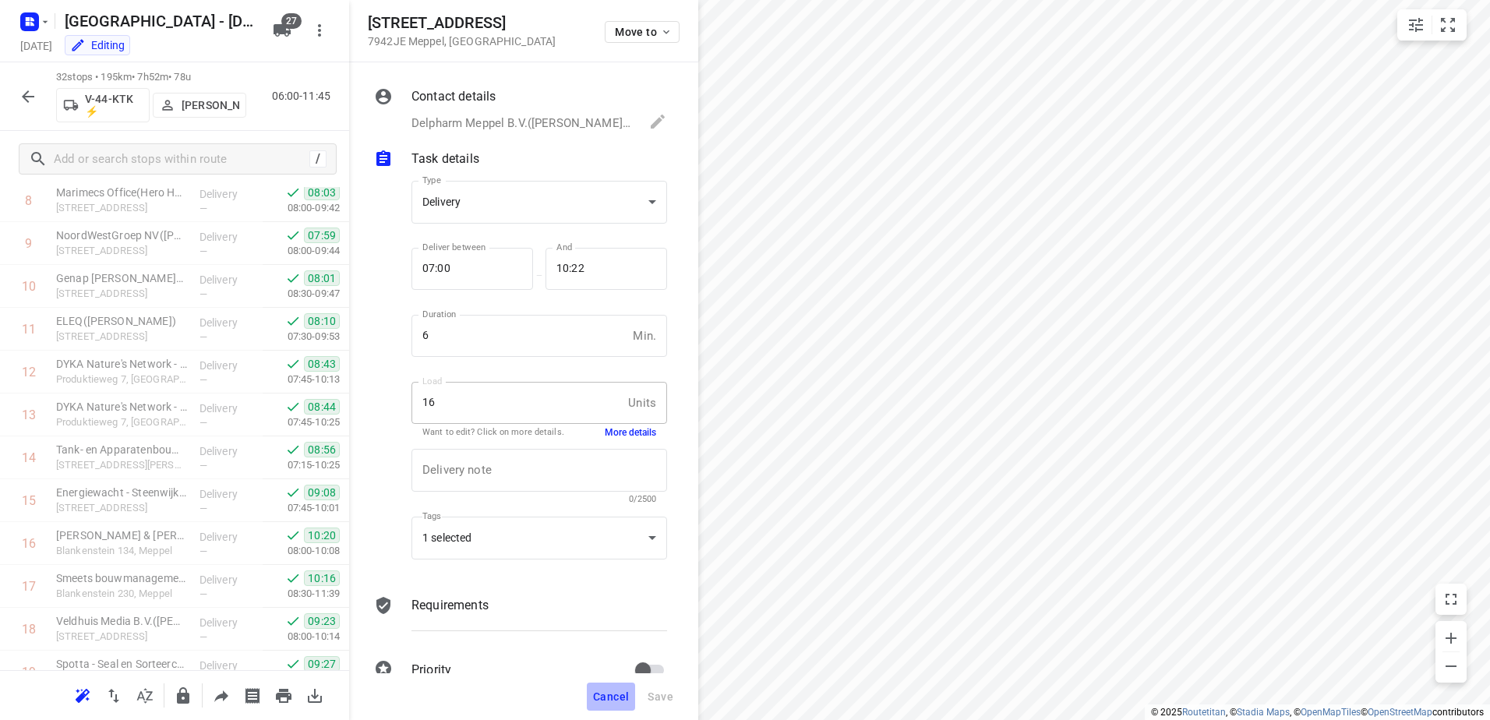  I want to click on div: 14, so click(29, 458).